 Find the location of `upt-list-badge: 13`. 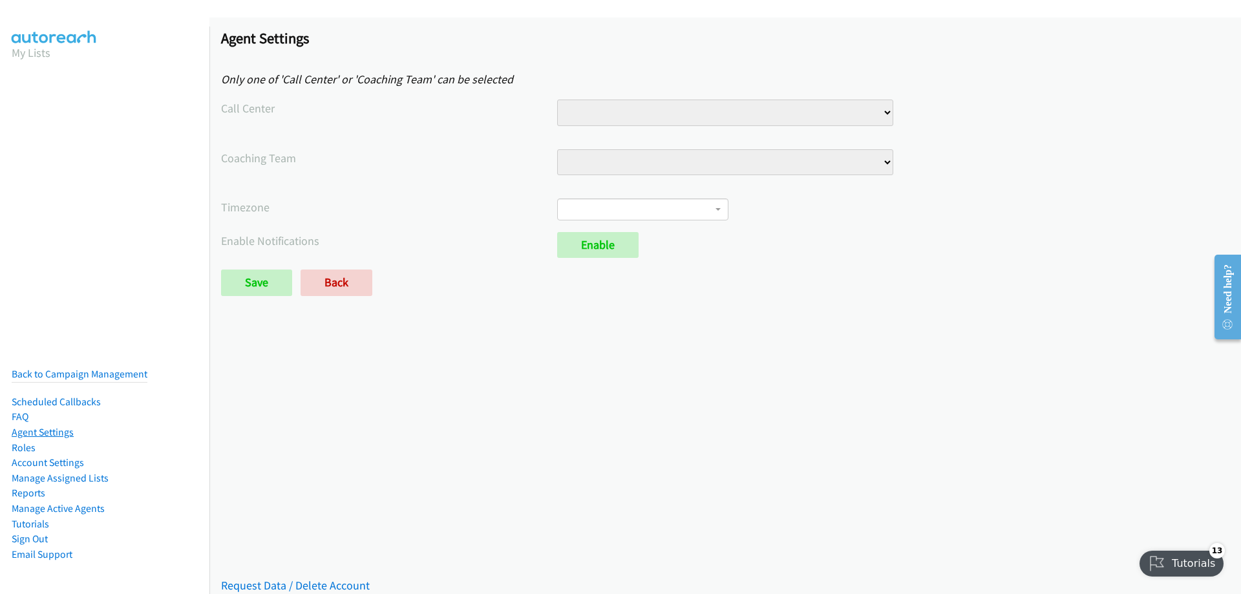

upt-list-badge: 13 is located at coordinates (85, 13).